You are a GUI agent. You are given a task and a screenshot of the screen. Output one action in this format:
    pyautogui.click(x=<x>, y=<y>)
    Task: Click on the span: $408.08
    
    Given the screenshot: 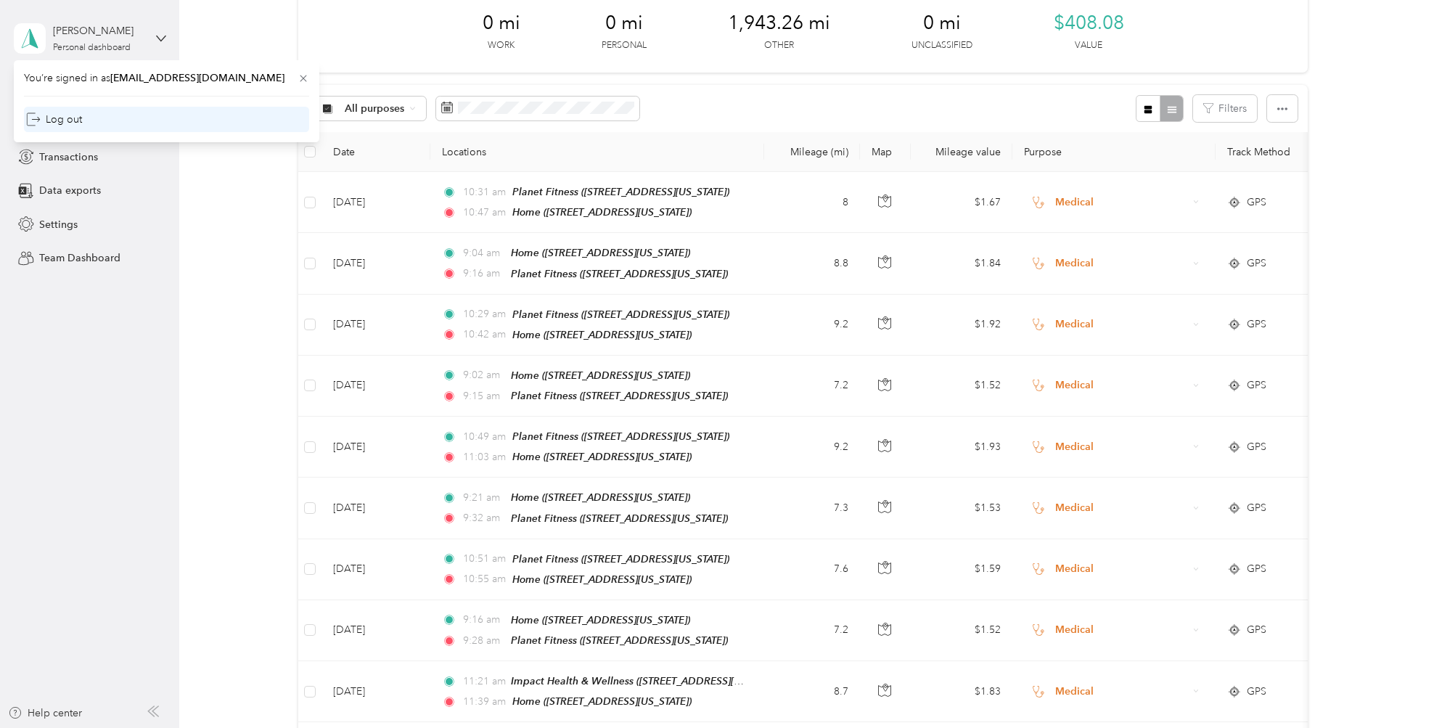 What is the action you would take?
    pyautogui.click(x=1089, y=23)
    